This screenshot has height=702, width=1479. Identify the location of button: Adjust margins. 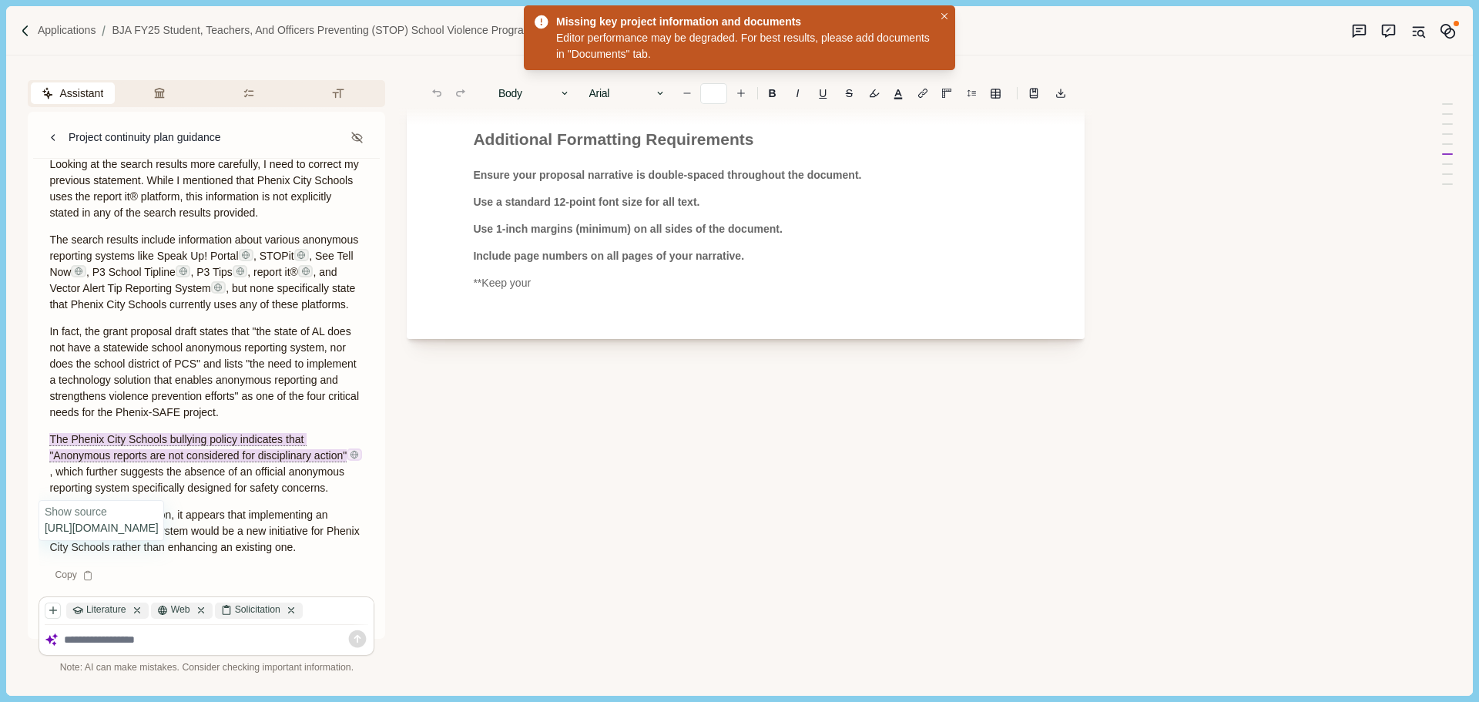
(947, 93).